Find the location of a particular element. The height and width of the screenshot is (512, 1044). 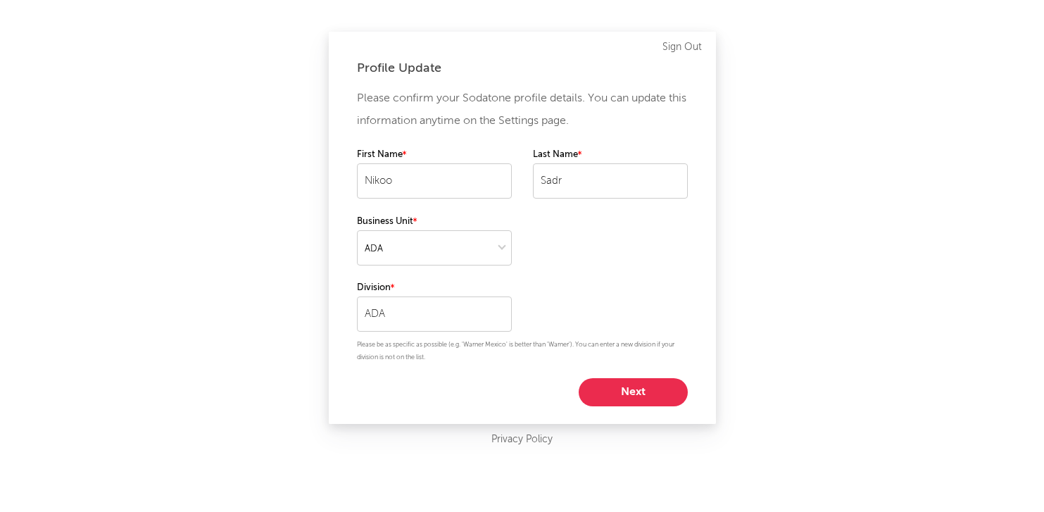

label: Last Name is located at coordinates (611, 155).